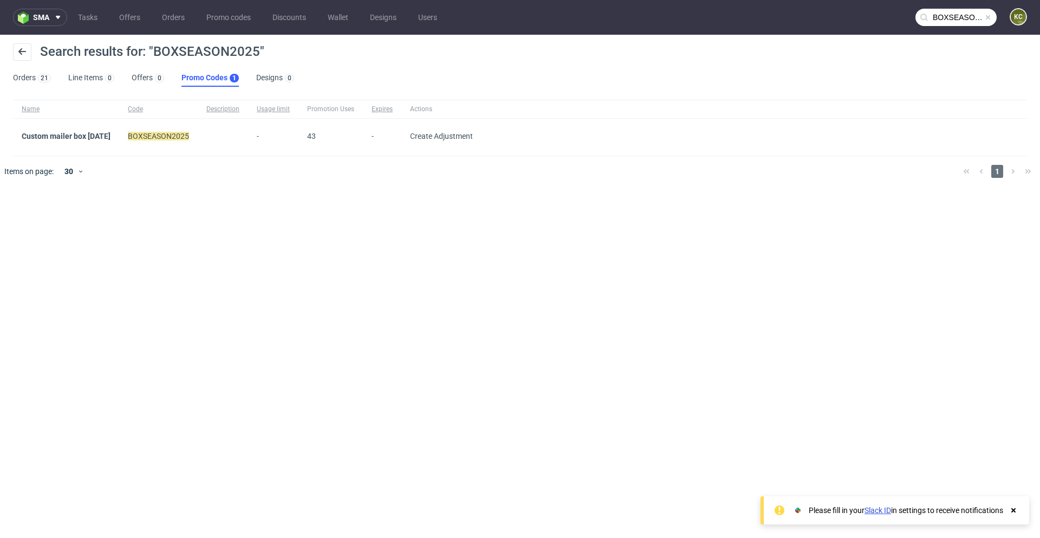 This screenshot has height=538, width=1040. I want to click on span: 43, so click(312, 136).